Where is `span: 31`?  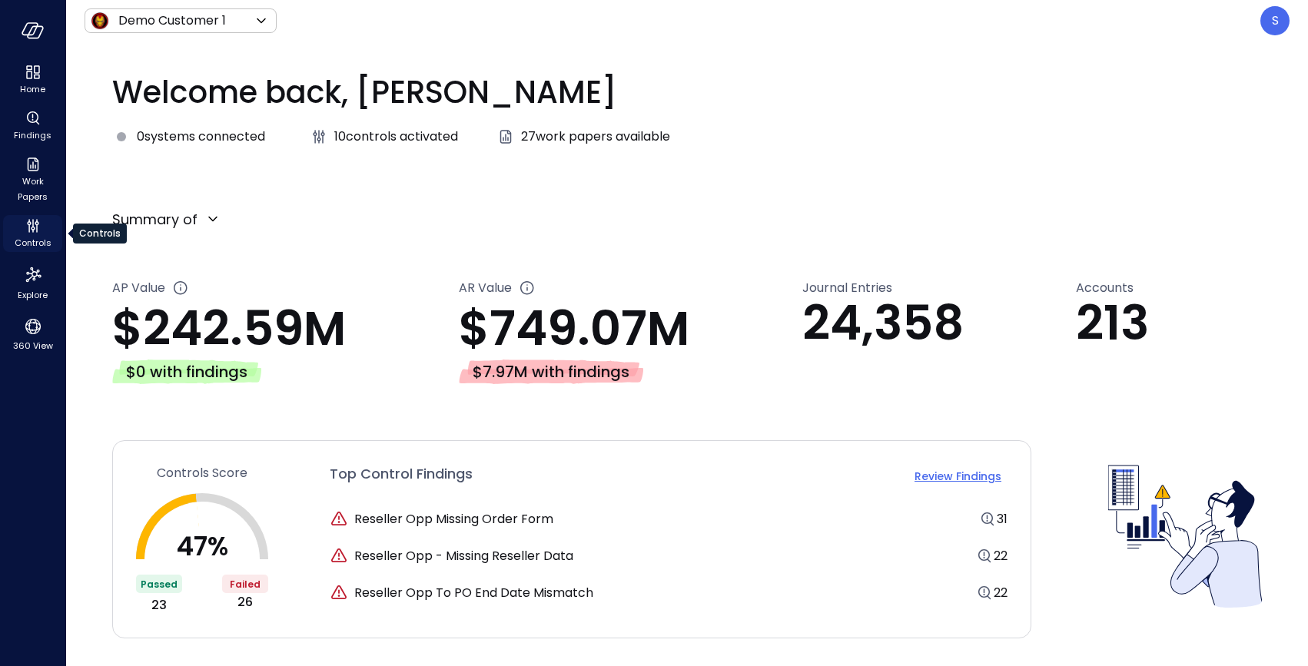
span: 31 is located at coordinates (1002, 519).